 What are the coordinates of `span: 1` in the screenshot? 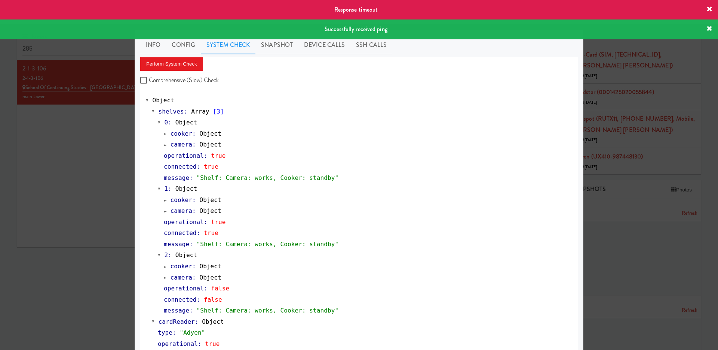 It's located at (167, 188).